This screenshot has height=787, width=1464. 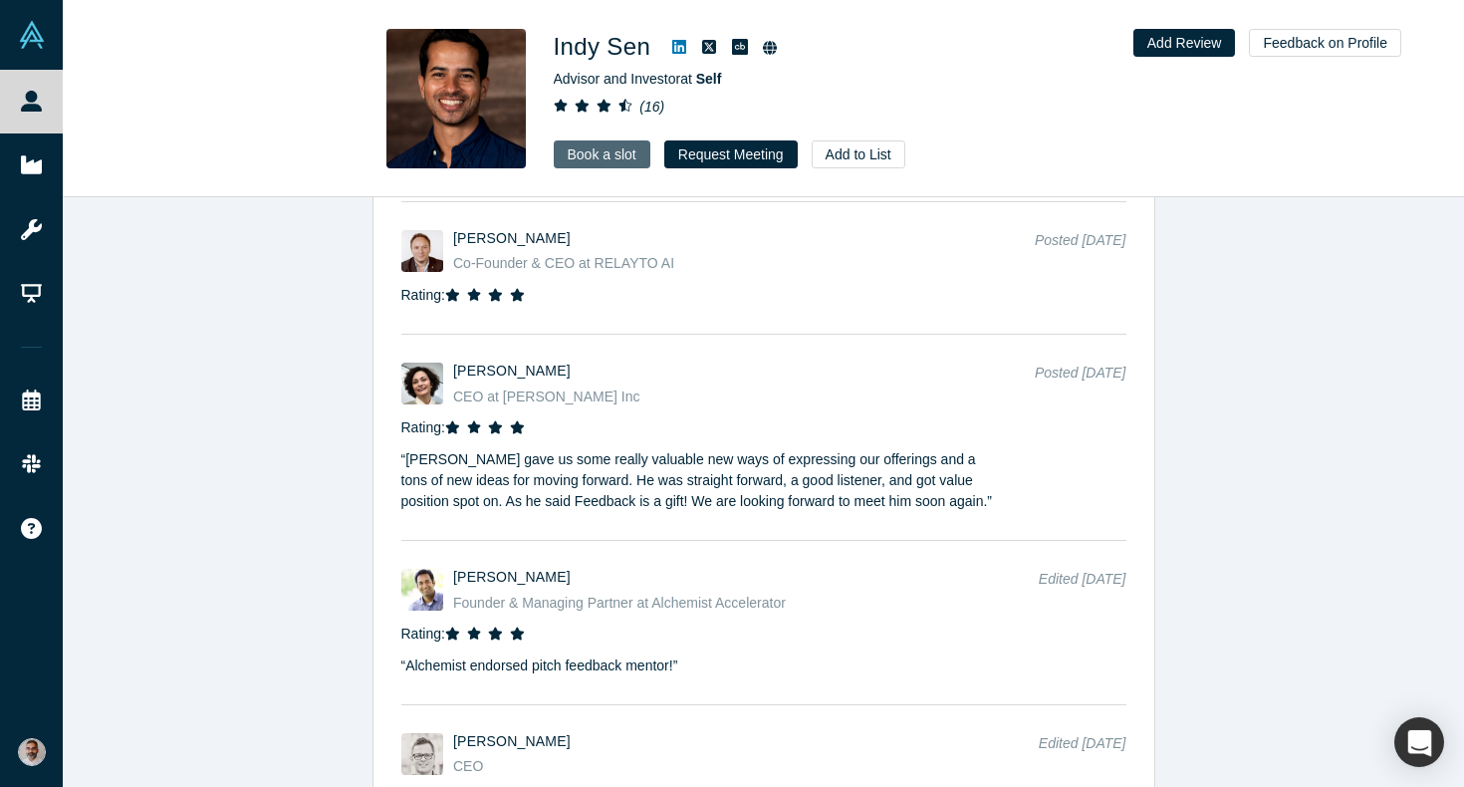 What do you see at coordinates (1184, 43) in the screenshot?
I see `button: Add Review` at bounding box center [1184, 43].